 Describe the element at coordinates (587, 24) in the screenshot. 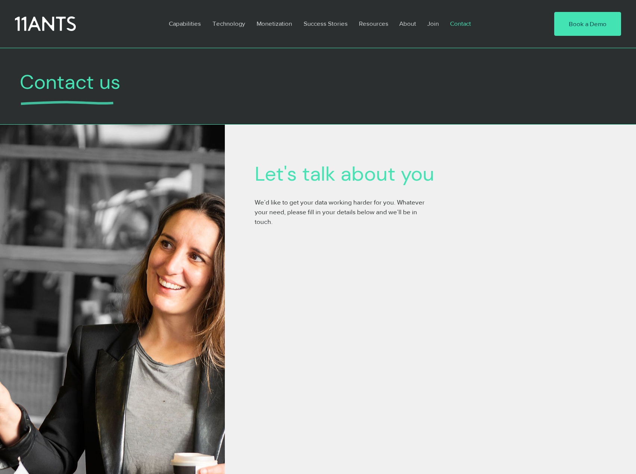

I see `a: Book a Demo` at that location.